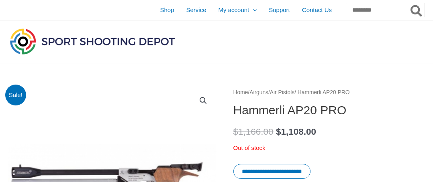 The height and width of the screenshot is (182, 433). I want to click on a: Home, so click(240, 92).